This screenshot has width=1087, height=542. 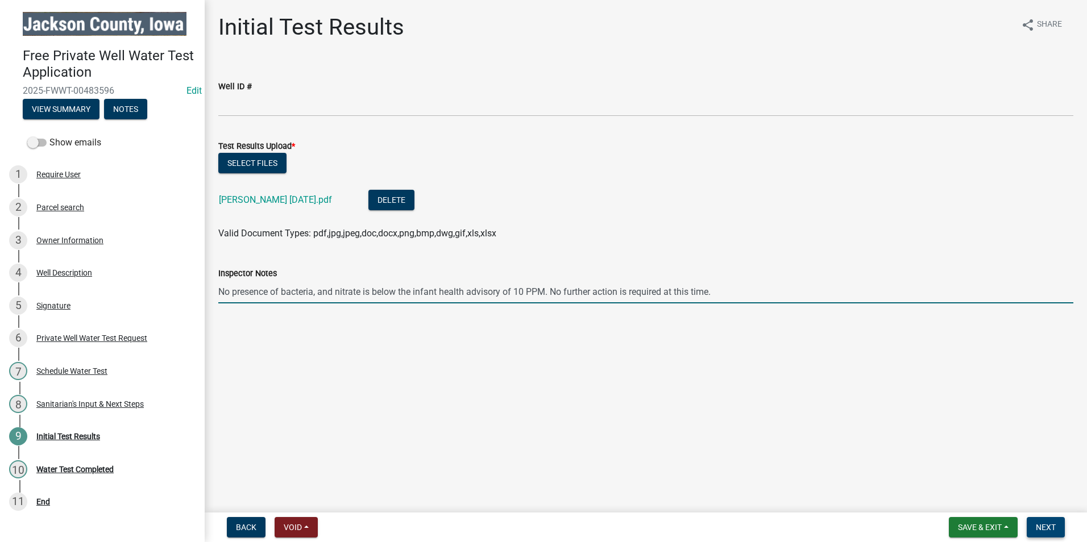 I want to click on div: 6, so click(x=18, y=338).